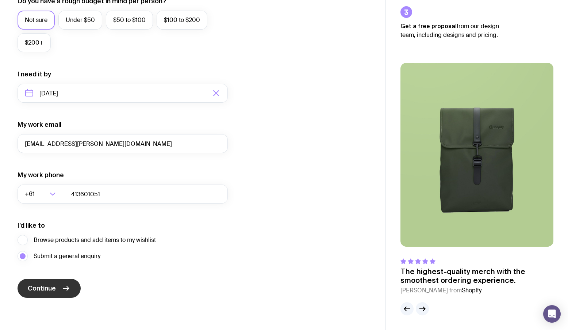  I want to click on label: $100 to $200, so click(182, 20).